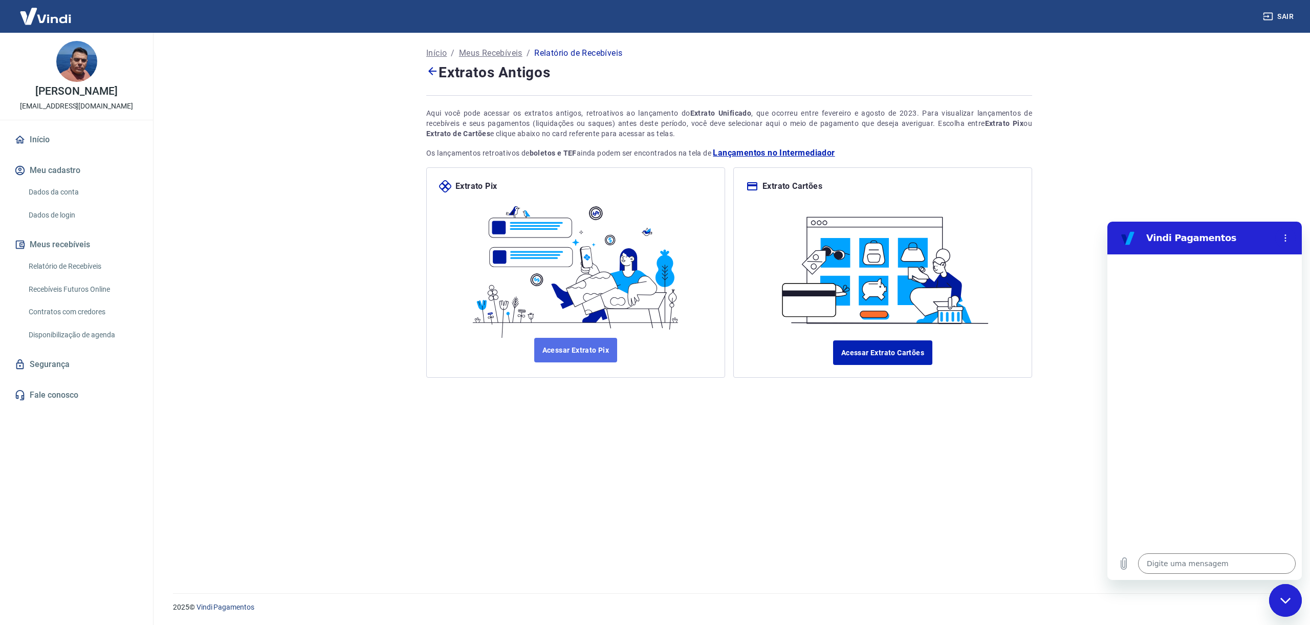 The width and height of the screenshot is (1310, 625). What do you see at coordinates (76, 245) in the screenshot?
I see `button: Meus recebíveis` at bounding box center [76, 245].